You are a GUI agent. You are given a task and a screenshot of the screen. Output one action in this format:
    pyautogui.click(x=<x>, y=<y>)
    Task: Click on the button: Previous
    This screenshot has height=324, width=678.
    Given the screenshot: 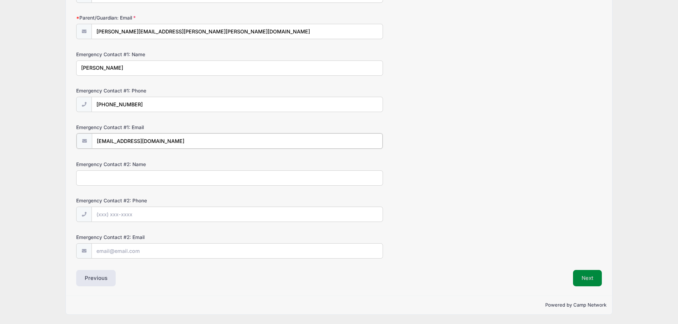 What is the action you would take?
    pyautogui.click(x=96, y=278)
    